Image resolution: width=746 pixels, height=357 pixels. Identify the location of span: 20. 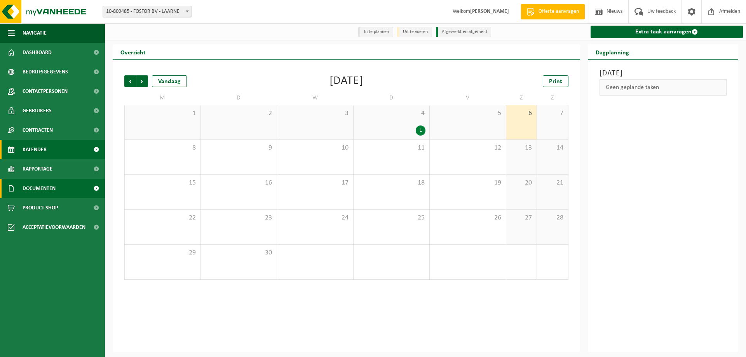
(521, 183).